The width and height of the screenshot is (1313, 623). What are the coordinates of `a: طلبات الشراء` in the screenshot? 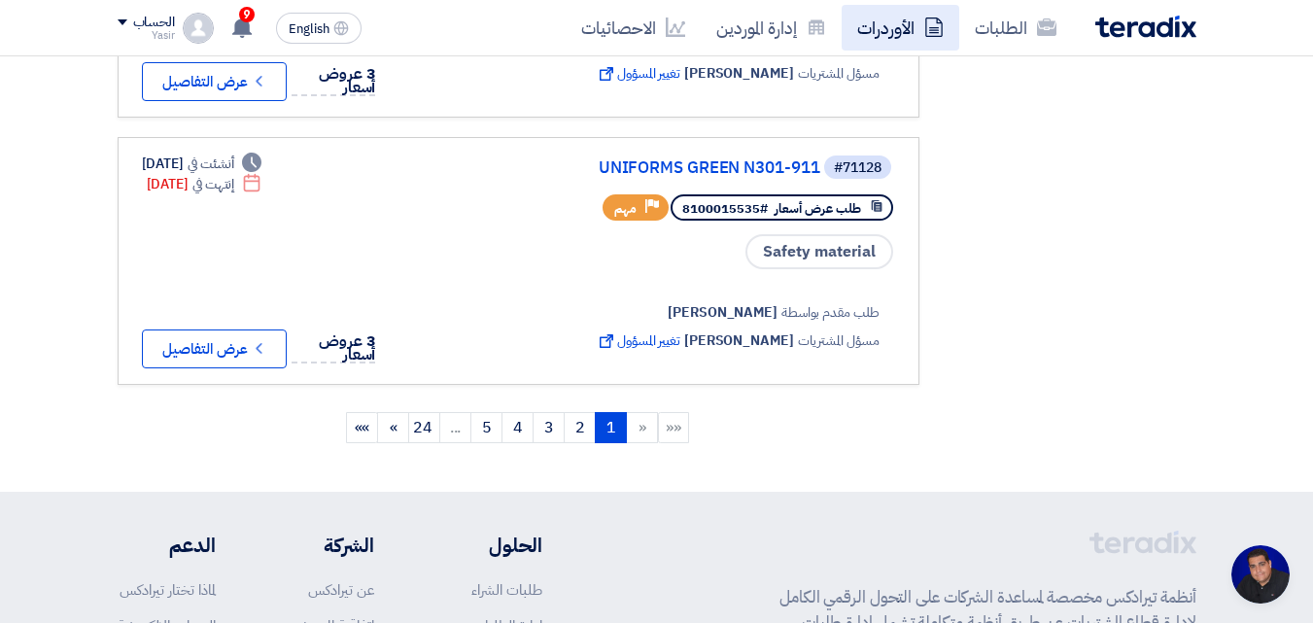 It's located at (507, 590).